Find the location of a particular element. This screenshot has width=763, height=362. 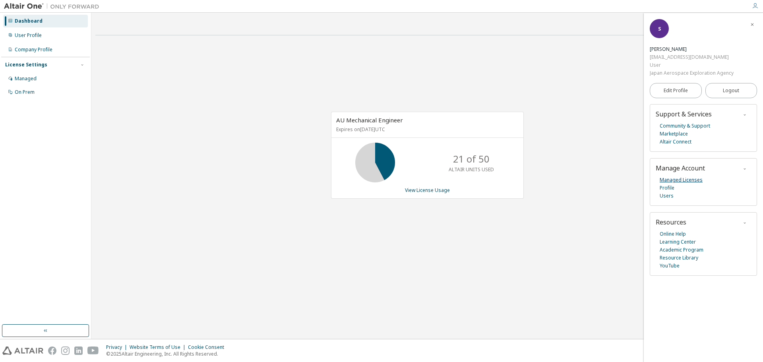

a: Edit Profile is located at coordinates (676, 91).